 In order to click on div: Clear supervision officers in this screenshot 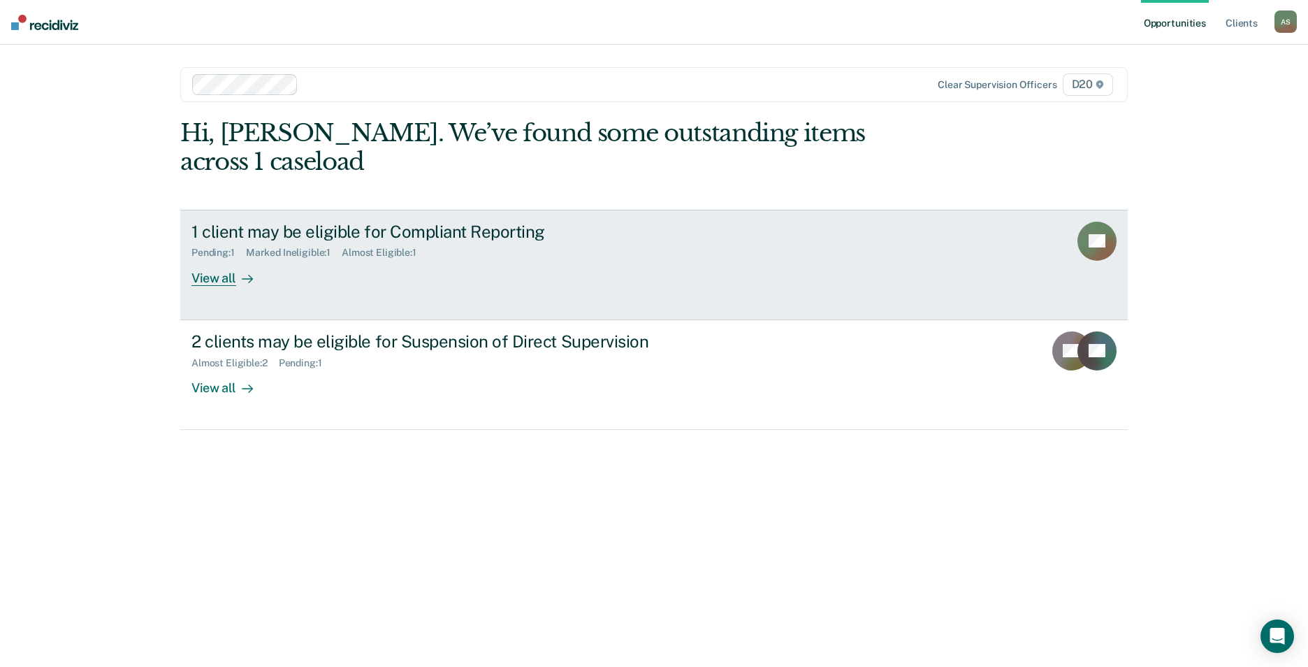, I will do `click(997, 85)`.